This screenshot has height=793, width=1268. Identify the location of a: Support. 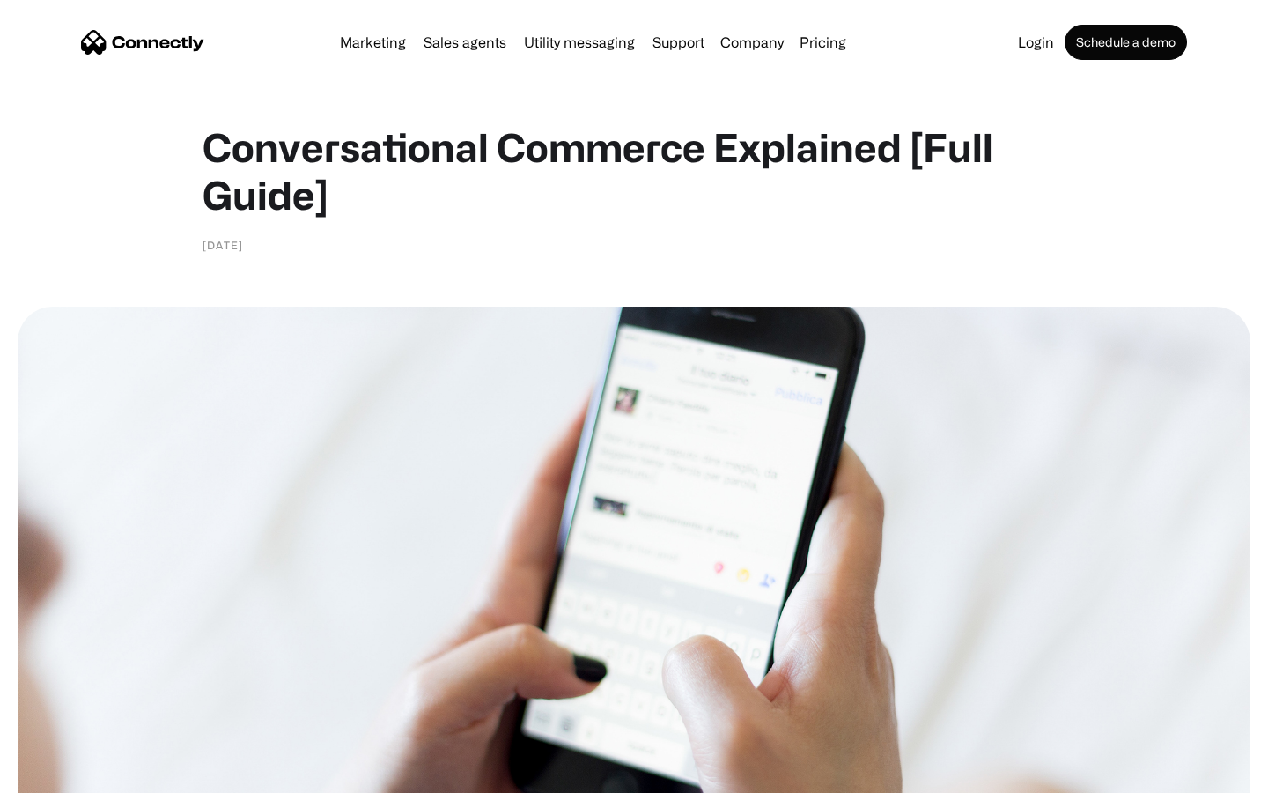
(678, 42).